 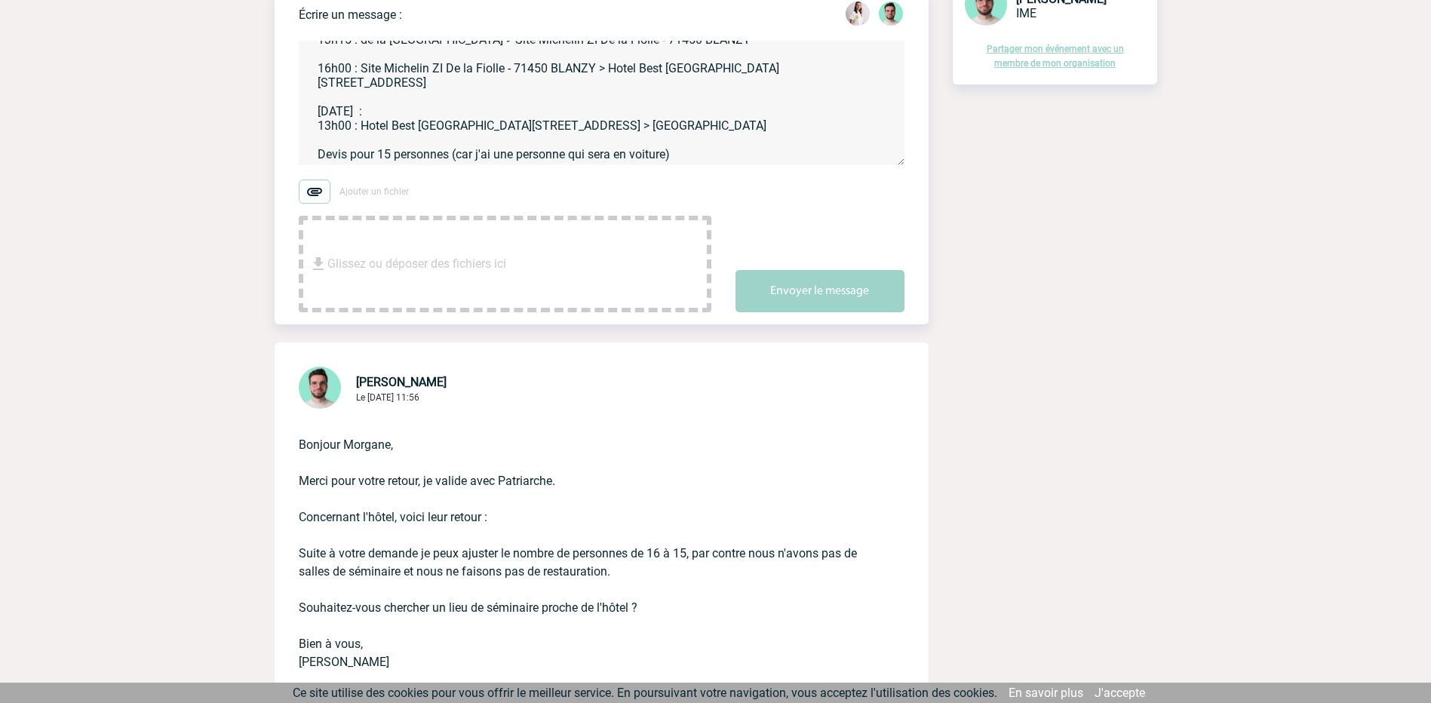 What do you see at coordinates (891, 15) in the screenshot?
I see `div: Benjamin ROLAND` at bounding box center [891, 15].